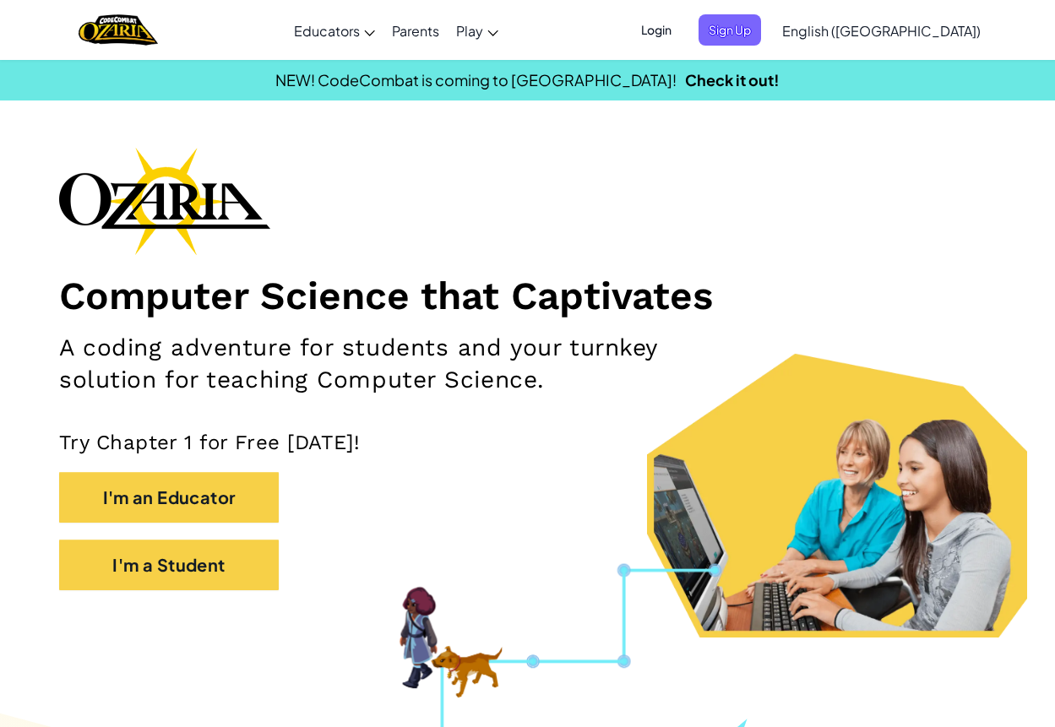 The height and width of the screenshot is (727, 1055). I want to click on a: Educators, so click(335, 30).